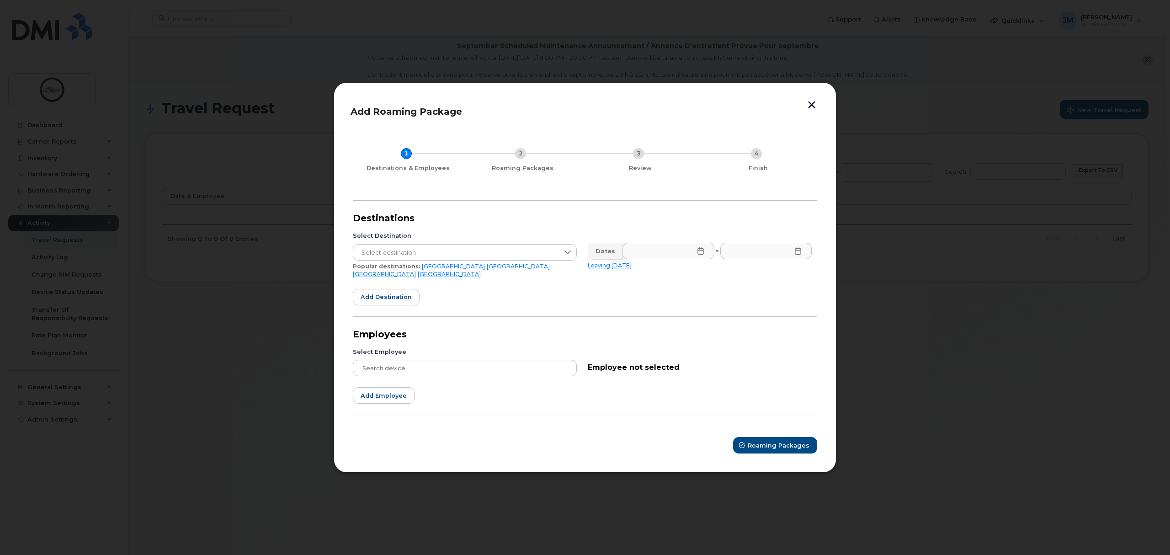 This screenshot has width=1170, height=555. What do you see at coordinates (639, 154) in the screenshot?
I see `div: 3` at bounding box center [639, 154].